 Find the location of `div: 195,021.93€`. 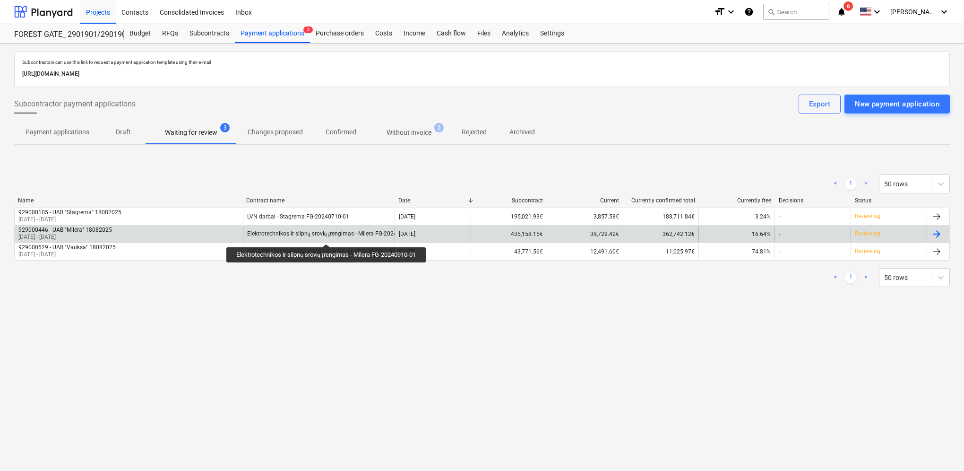

div: 195,021.93€ is located at coordinates (508, 216).